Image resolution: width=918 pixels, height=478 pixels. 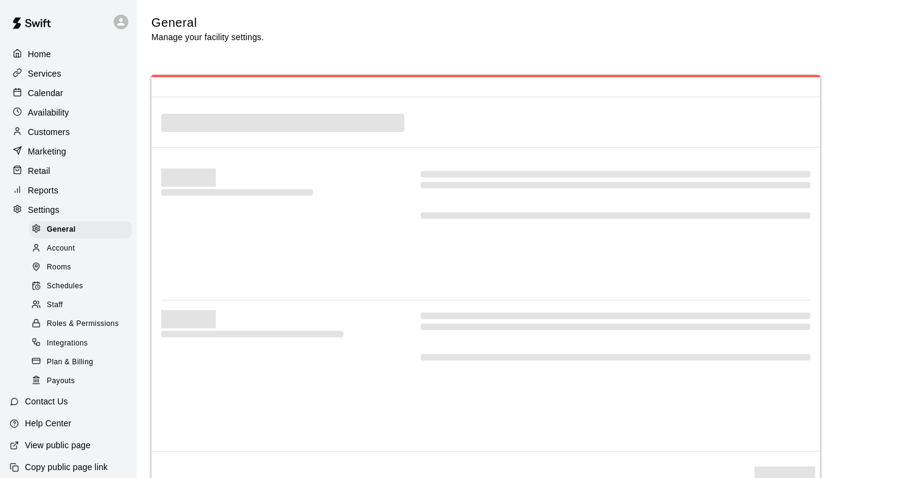 What do you see at coordinates (83, 229) in the screenshot?
I see `a: General` at bounding box center [83, 229].